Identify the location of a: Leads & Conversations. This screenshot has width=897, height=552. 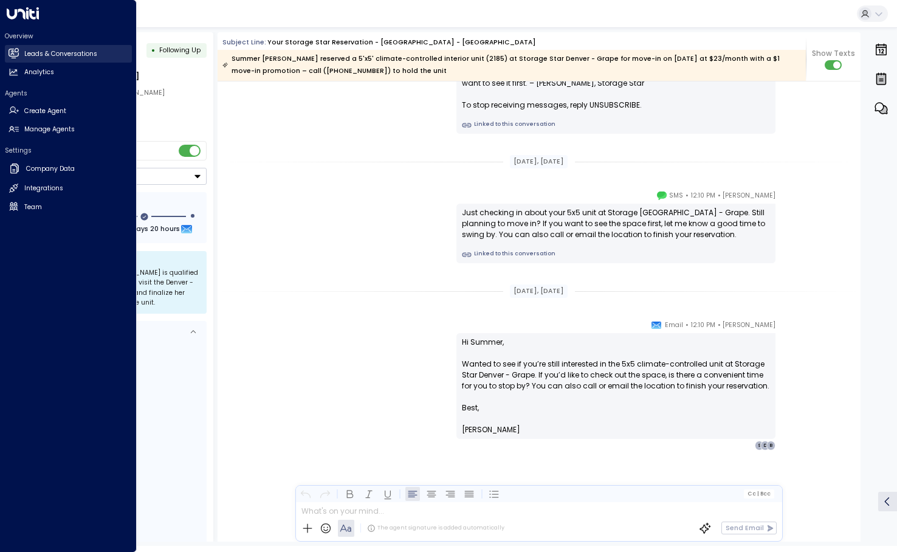
(68, 53).